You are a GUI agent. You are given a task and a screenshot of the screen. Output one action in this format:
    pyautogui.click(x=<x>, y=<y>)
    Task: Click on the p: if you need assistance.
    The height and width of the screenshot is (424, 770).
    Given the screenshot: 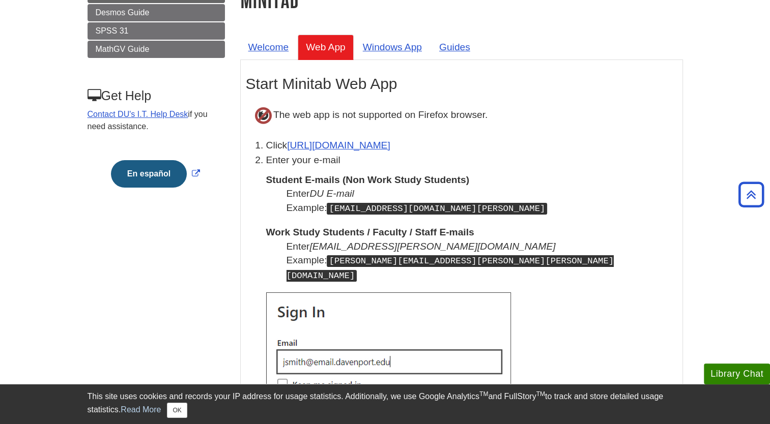 What is the action you would take?
    pyautogui.click(x=156, y=121)
    